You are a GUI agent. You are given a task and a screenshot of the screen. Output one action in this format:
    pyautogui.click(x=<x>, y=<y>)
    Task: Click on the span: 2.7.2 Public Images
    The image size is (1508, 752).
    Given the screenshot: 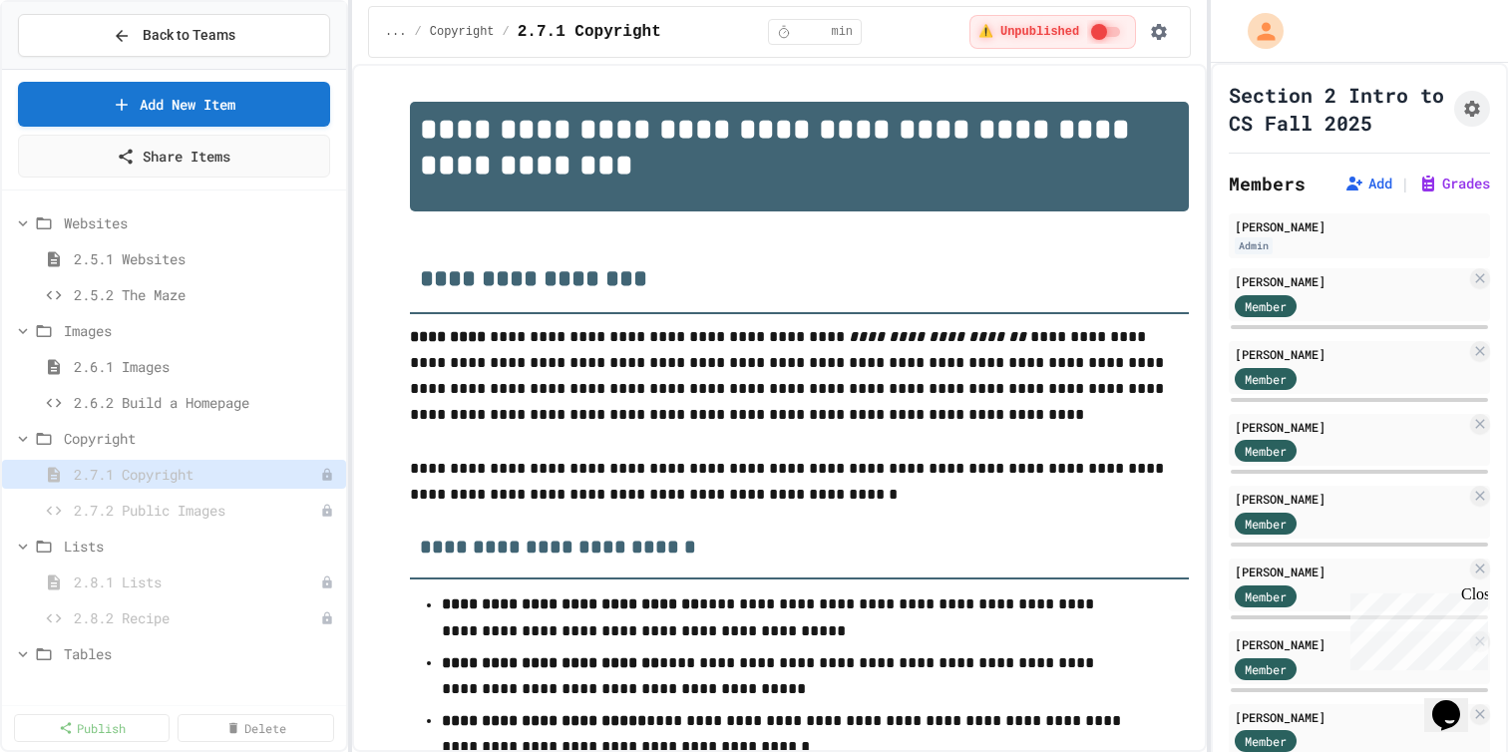 What is the action you would take?
    pyautogui.click(x=197, y=510)
    